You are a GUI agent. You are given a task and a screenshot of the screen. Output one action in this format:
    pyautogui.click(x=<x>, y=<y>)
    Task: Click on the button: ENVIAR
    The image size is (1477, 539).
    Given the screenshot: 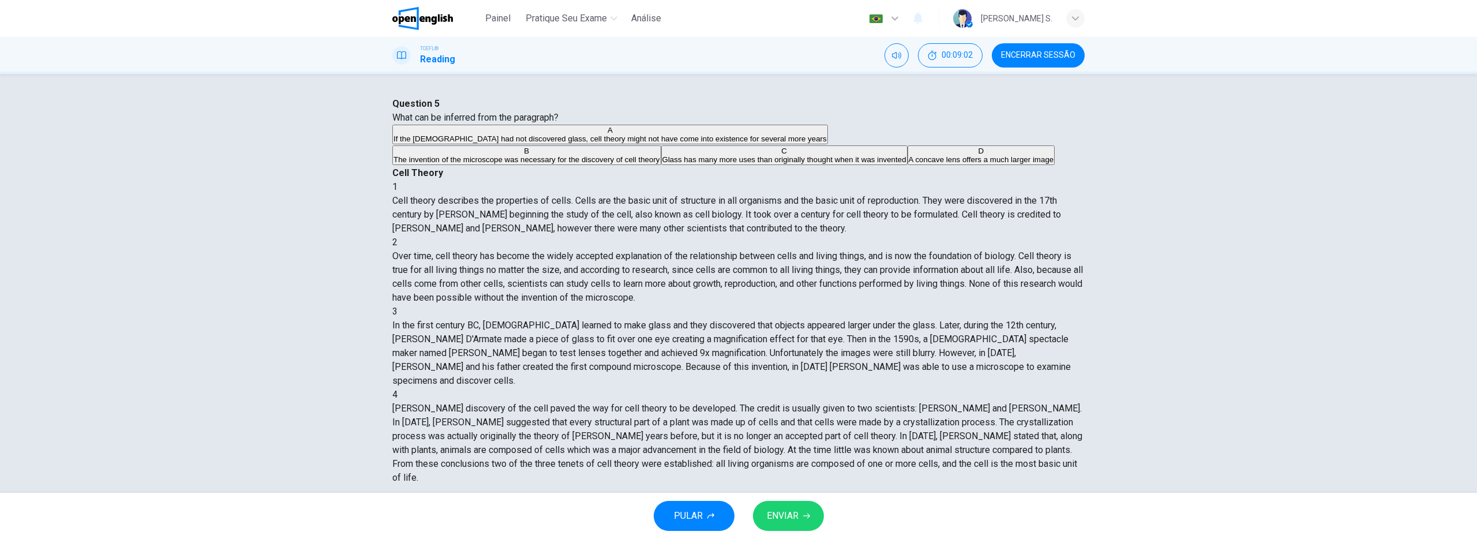 What is the action you would take?
    pyautogui.click(x=788, y=516)
    